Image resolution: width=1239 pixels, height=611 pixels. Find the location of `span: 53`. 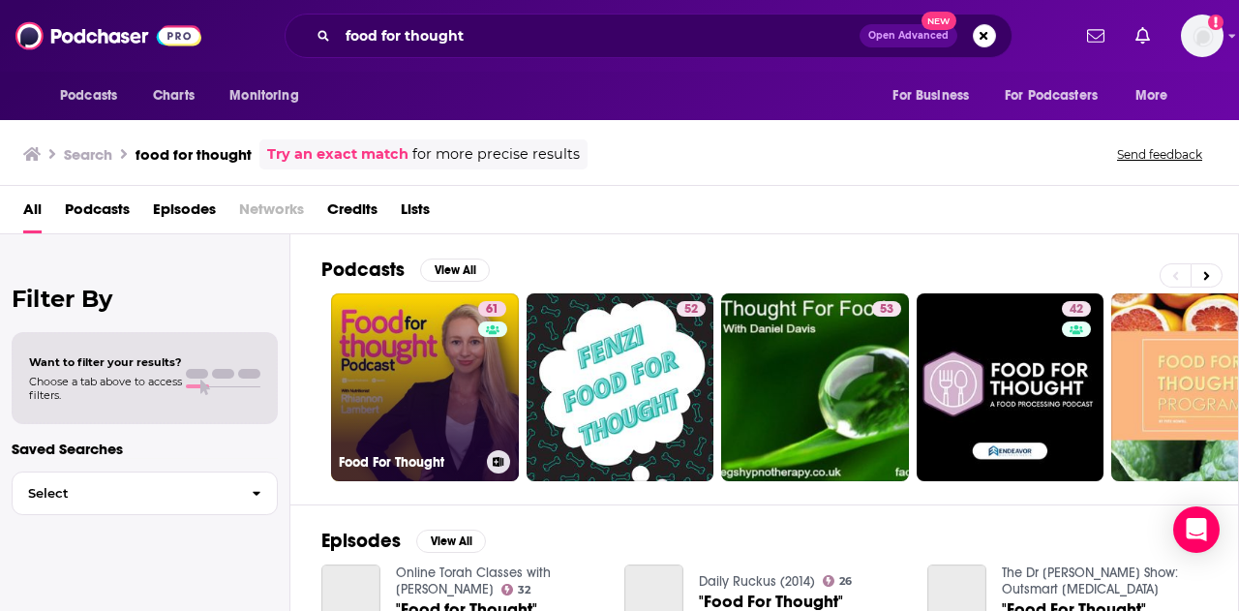

span: 53 is located at coordinates (887, 310).